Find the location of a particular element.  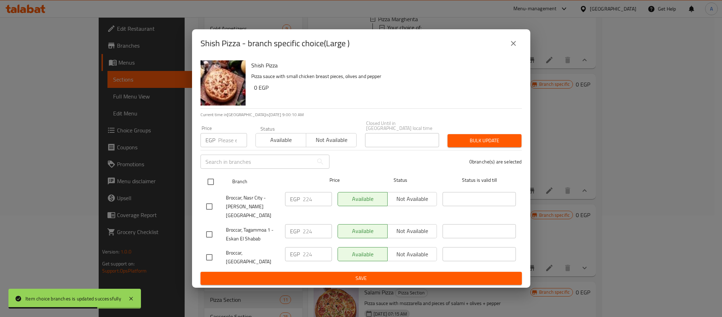

button: Save is located at coordinates (361, 278).